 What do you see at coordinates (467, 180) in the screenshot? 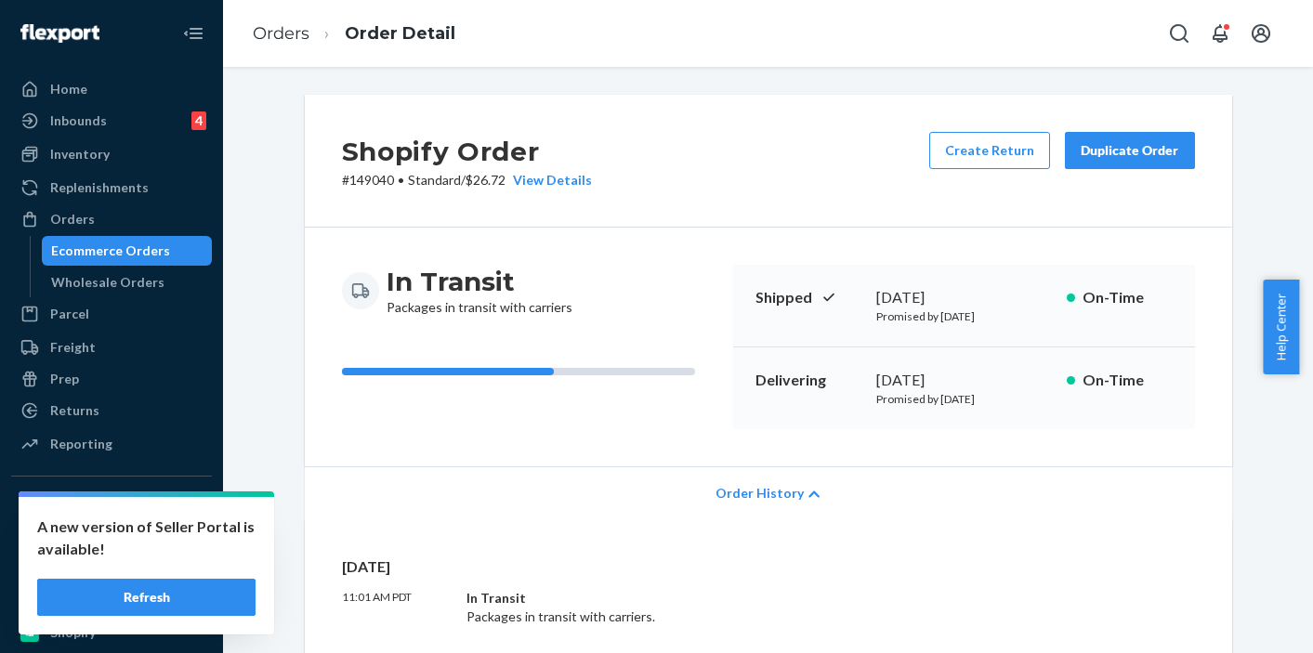
I see `p: # 149040 / $26.72` at bounding box center [467, 180].